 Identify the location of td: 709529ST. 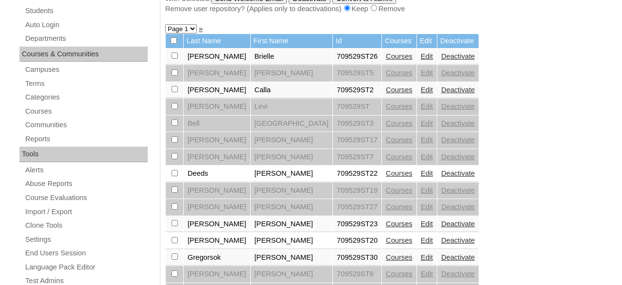
(357, 107).